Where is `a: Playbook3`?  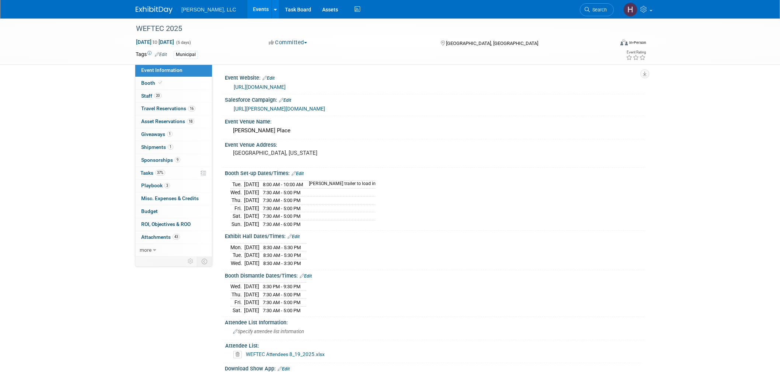
a: Playbook3 is located at coordinates (174, 186).